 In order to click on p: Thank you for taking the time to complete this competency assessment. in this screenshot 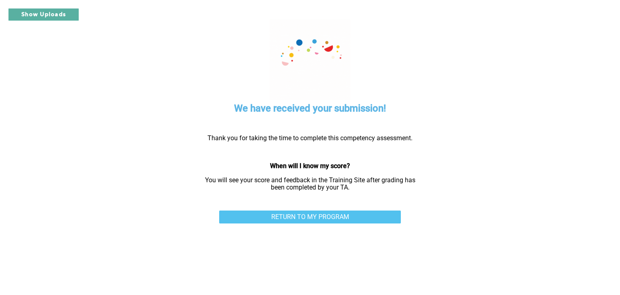, I will do `click(310, 138)`.